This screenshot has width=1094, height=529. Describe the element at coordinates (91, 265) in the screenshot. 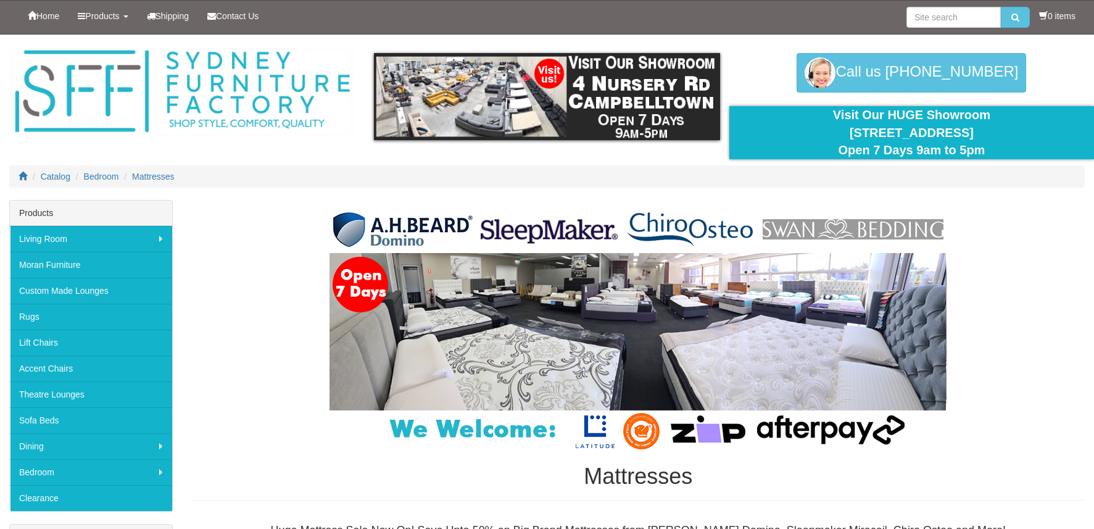

I see `a: Moran Furniture` at that location.